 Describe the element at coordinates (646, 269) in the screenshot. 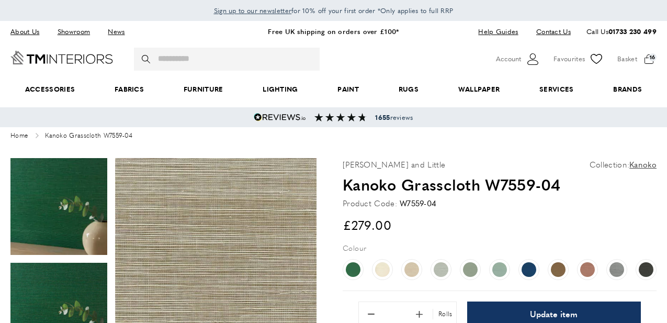

I see `img: Kanoko Grasscloth W7559-12` at that location.